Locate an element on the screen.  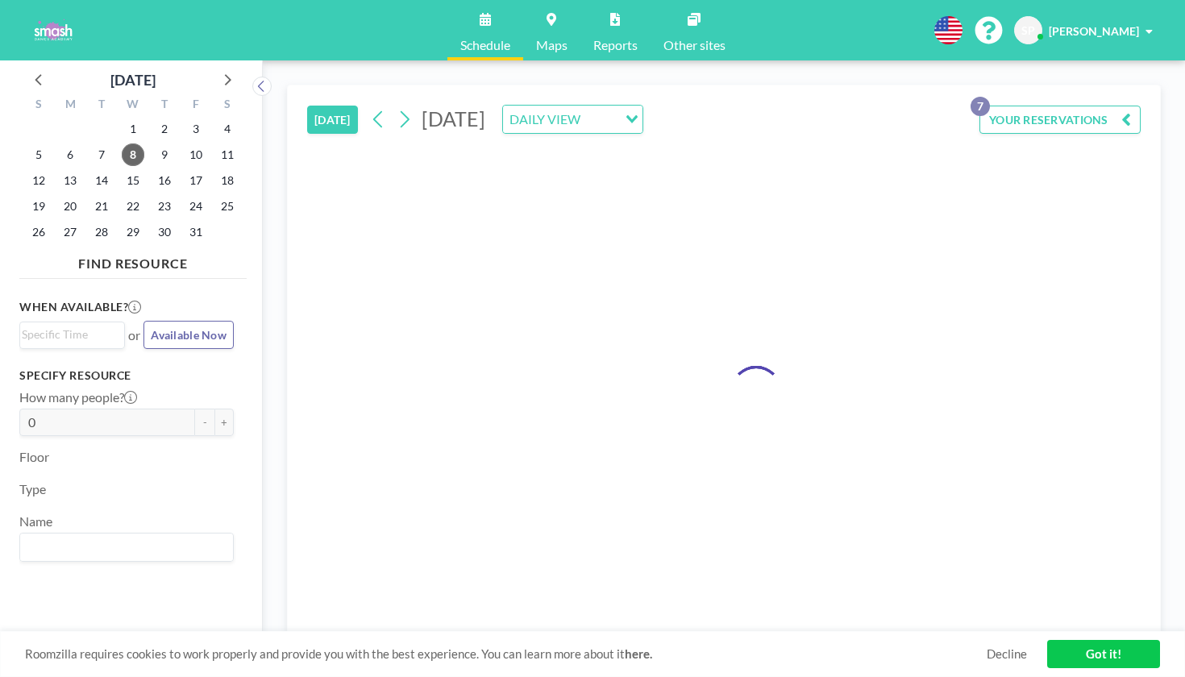
span: Monday, October 13, 2025 is located at coordinates (70, 181).